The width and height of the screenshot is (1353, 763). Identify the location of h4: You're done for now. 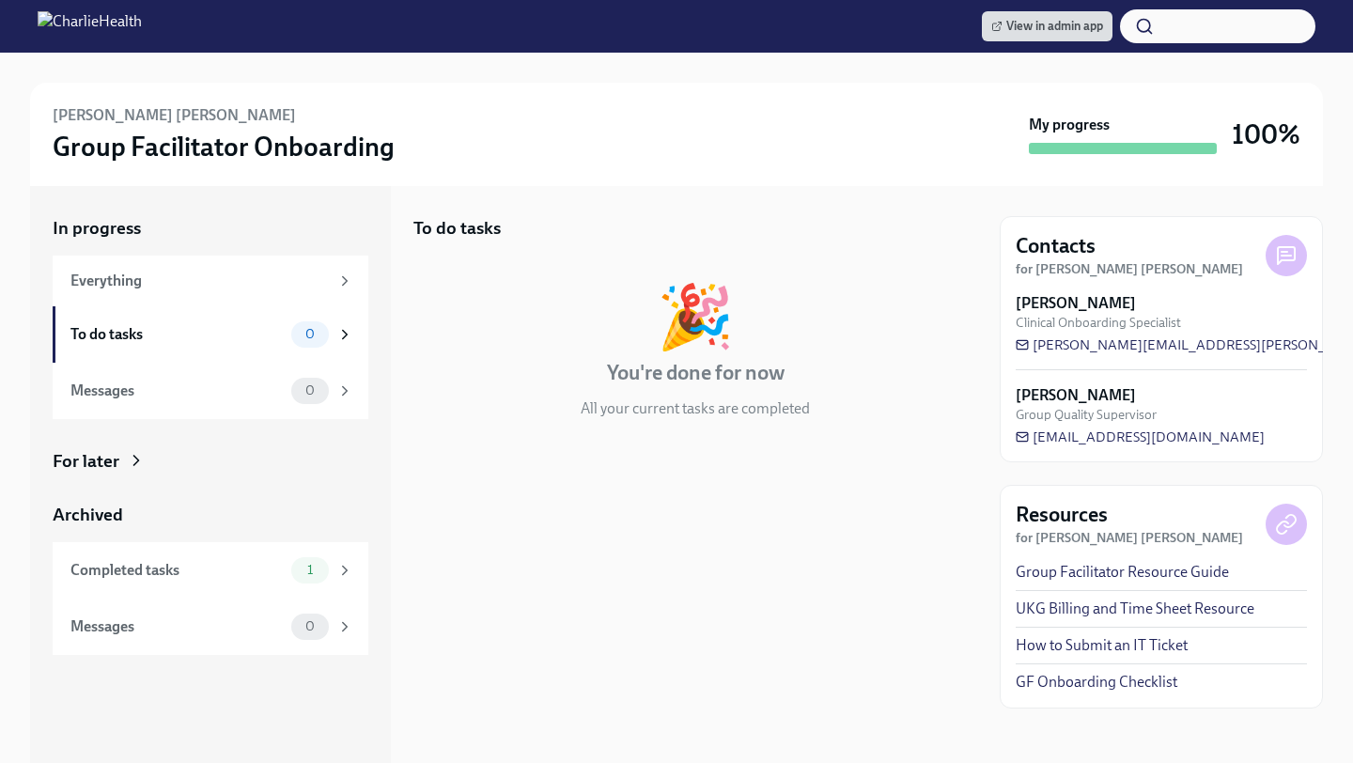
(695, 373).